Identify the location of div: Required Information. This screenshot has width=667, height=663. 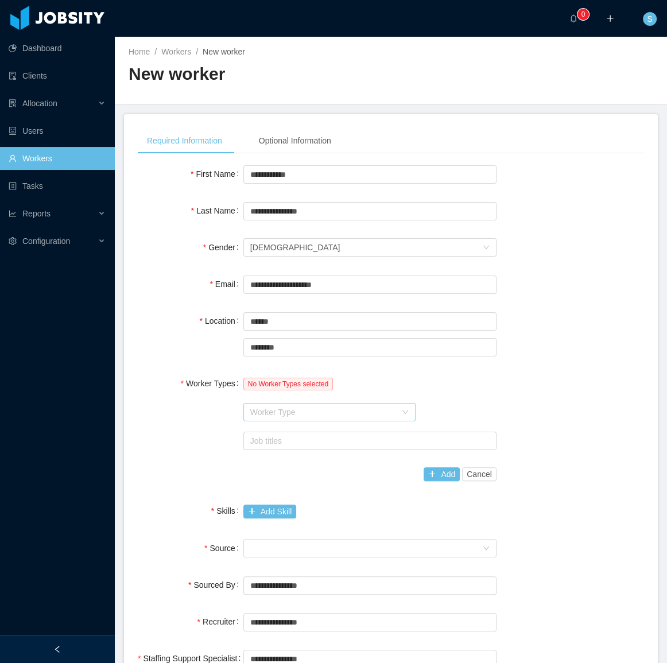
(184, 141).